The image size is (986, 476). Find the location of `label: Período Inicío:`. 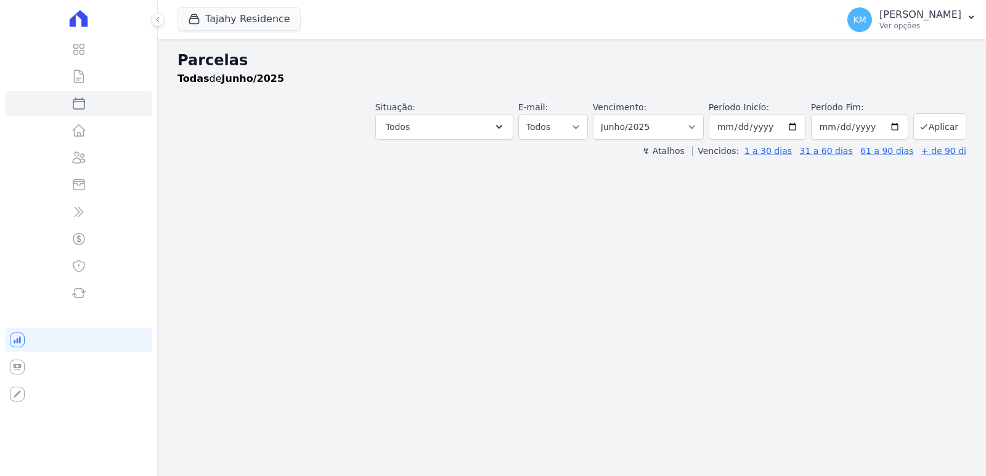

label: Período Inicío: is located at coordinates (739, 107).